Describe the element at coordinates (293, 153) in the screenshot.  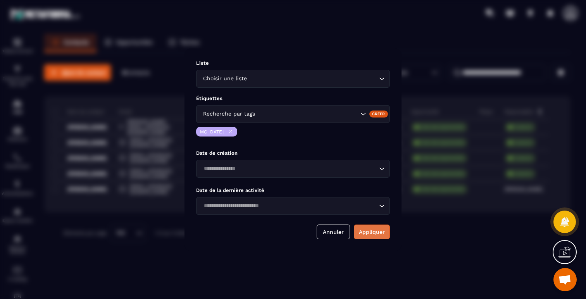
I see `p: Date de création` at that location.